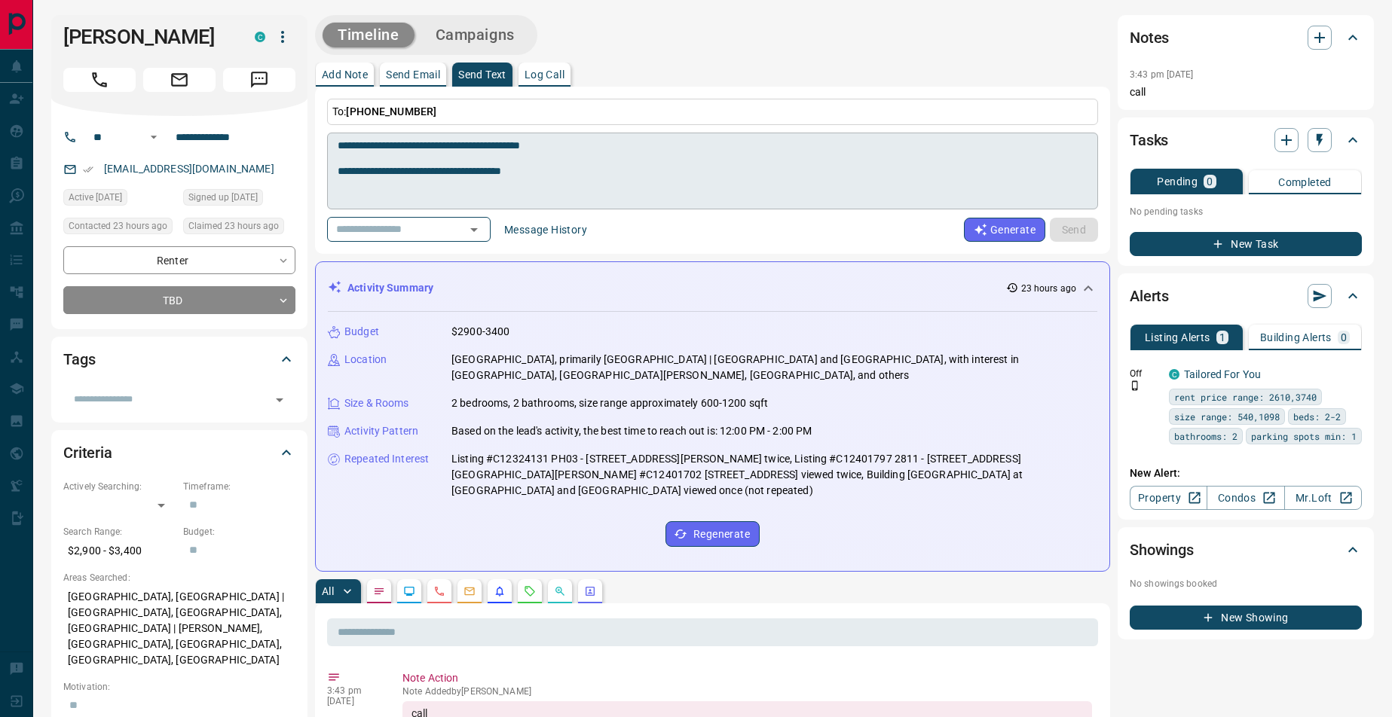 This screenshot has height=717, width=1392. I want to click on p: $2900-3400, so click(480, 331).